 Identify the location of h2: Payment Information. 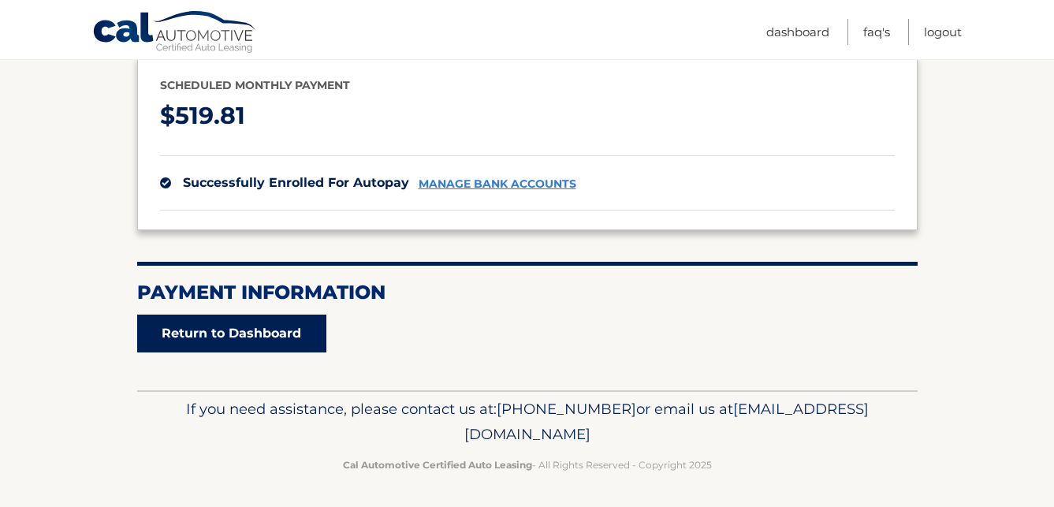
(527, 292).